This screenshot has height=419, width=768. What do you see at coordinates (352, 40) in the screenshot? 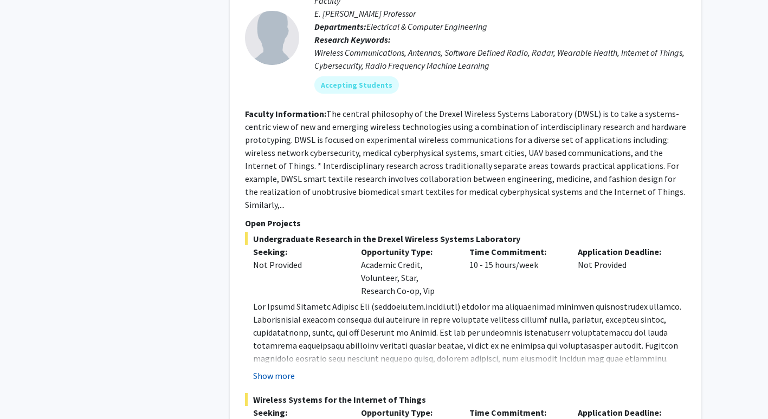
I see `b: Research Keywords:` at bounding box center [352, 40].